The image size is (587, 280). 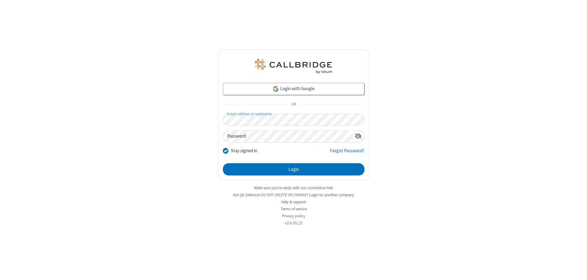 I want to click on input: Email address or username, so click(x=293, y=119).